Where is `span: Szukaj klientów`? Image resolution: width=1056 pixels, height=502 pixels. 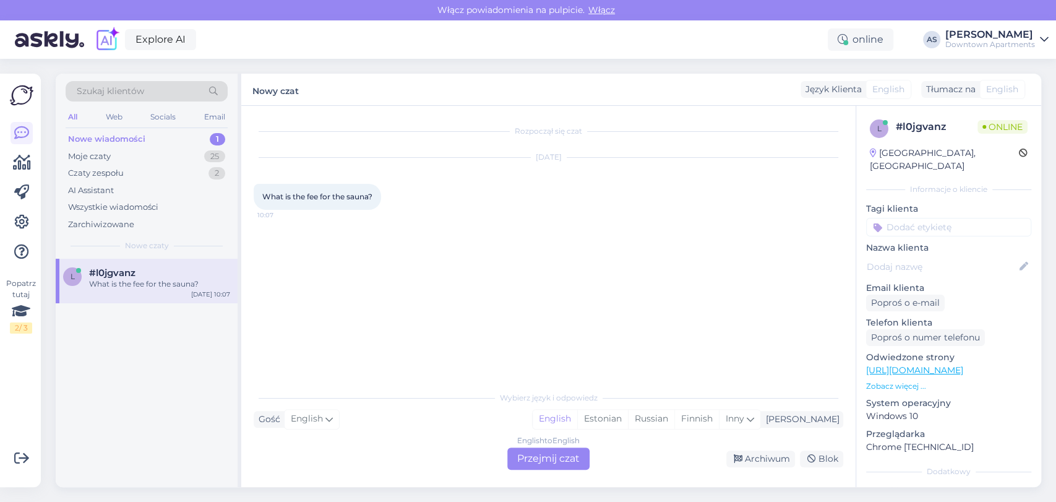 span: Szukaj klientów is located at coordinates (110, 91).